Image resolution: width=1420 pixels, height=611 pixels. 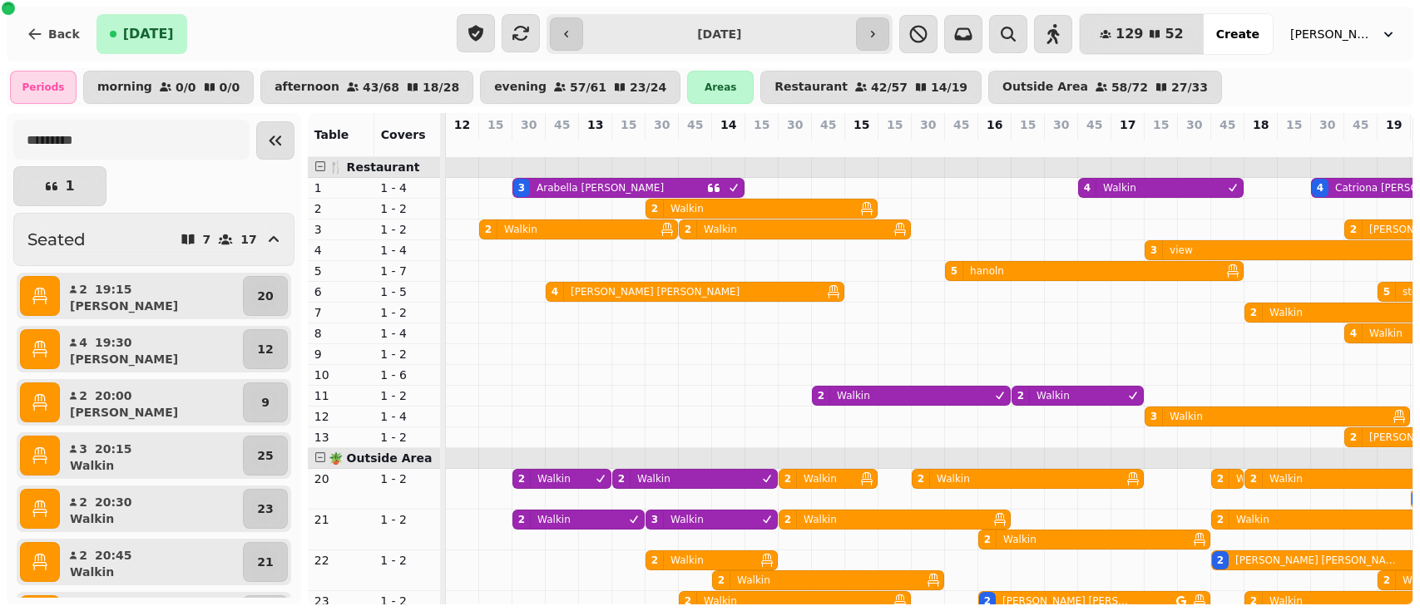 I want to click on button: 12952, so click(x=1141, y=34).